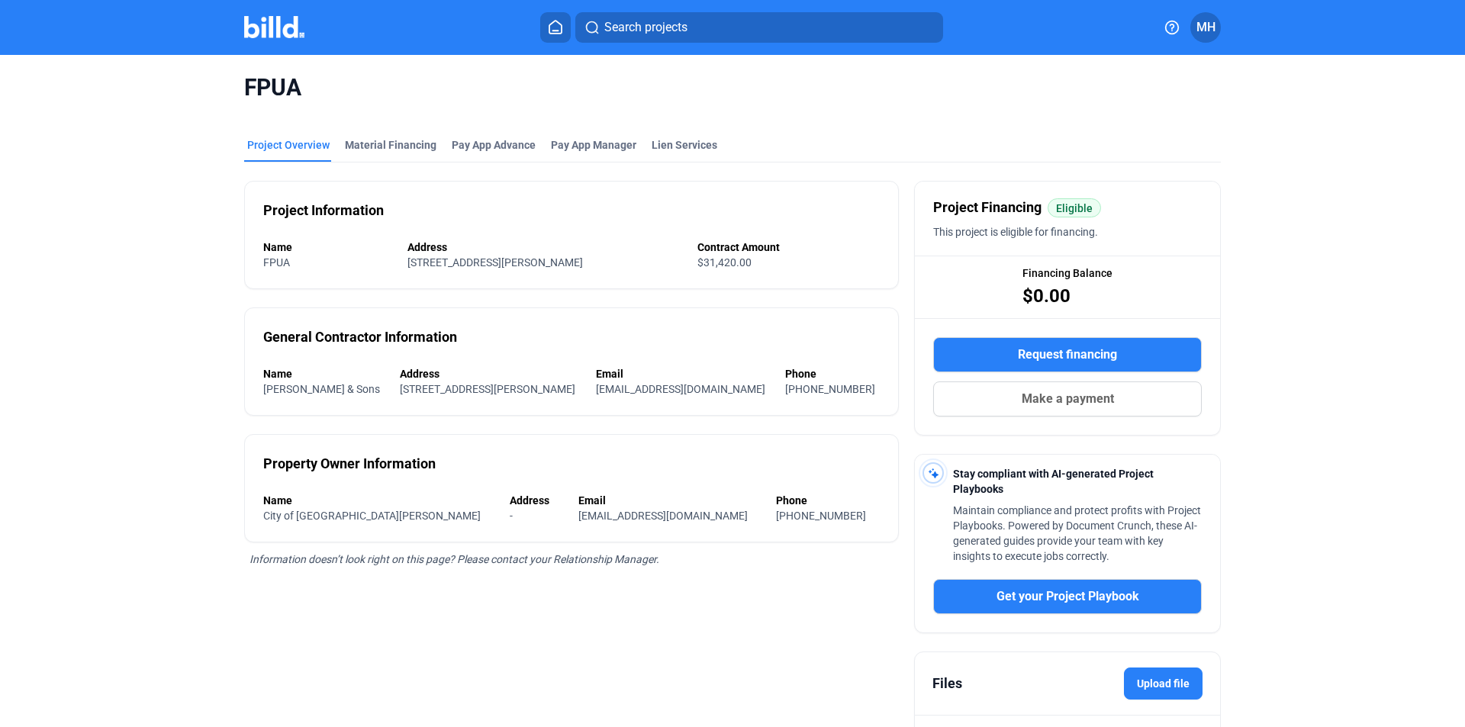  What do you see at coordinates (323, 211) in the screenshot?
I see `div: Project Information` at bounding box center [323, 211].